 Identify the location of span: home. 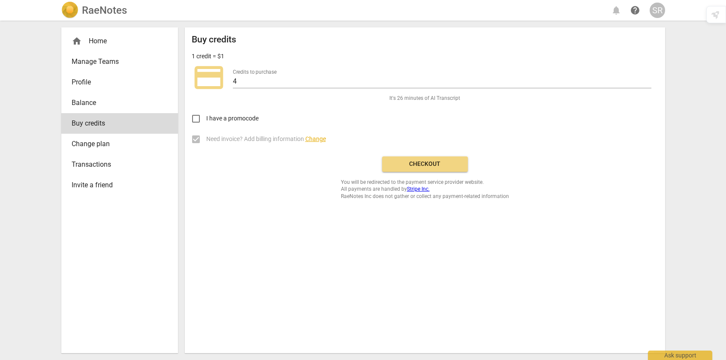
(77, 41).